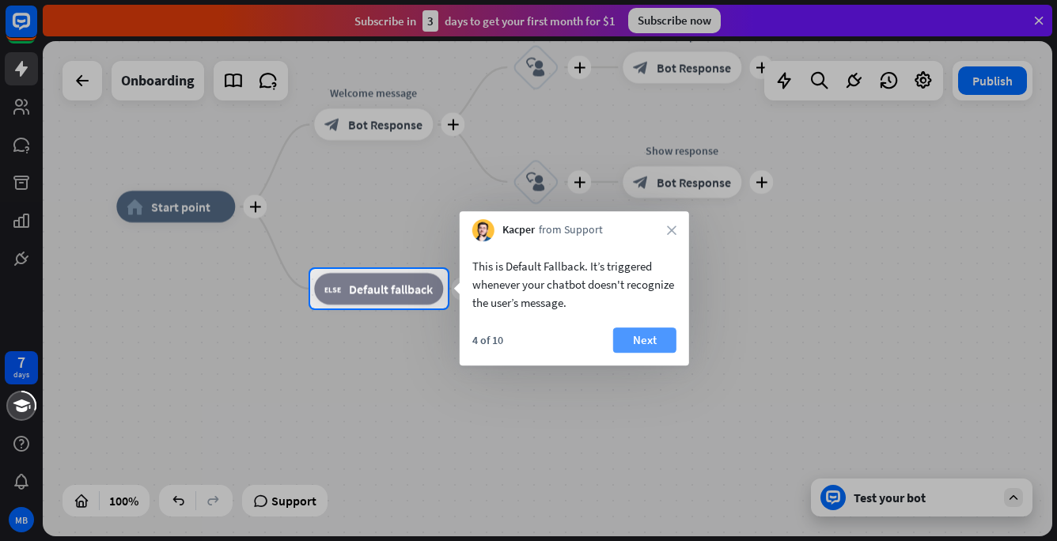  I want to click on i: close, so click(672, 230).